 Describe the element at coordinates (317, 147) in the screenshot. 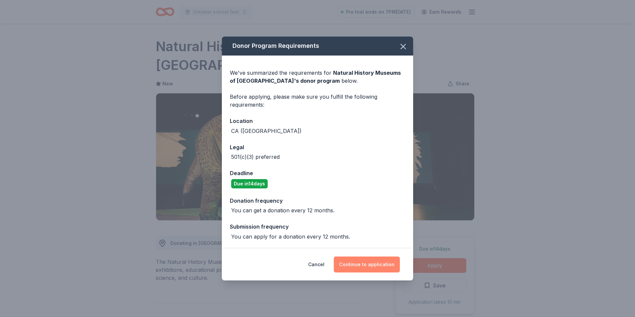

I see `div: Legal` at that location.